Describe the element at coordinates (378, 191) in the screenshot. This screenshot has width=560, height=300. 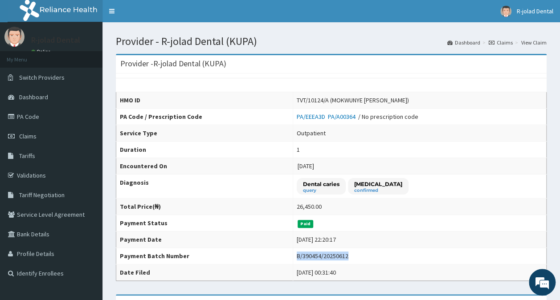
I see `small: confirmed` at that location.